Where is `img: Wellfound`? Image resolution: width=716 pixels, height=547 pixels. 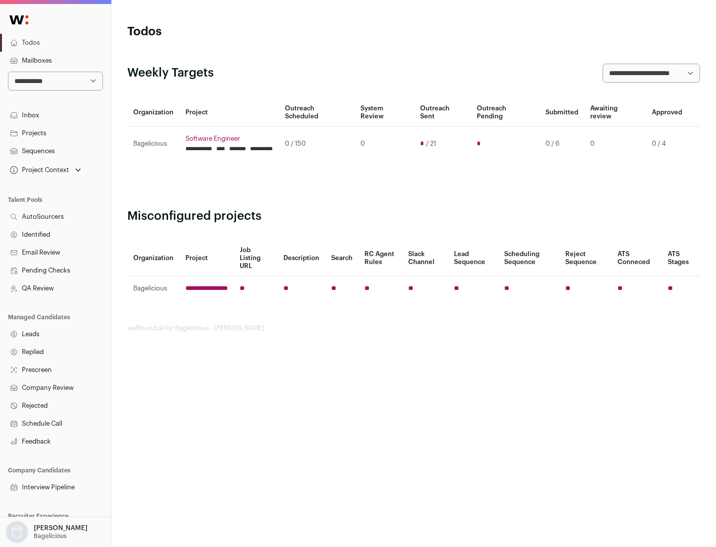 img: Wellfound is located at coordinates (19, 20).